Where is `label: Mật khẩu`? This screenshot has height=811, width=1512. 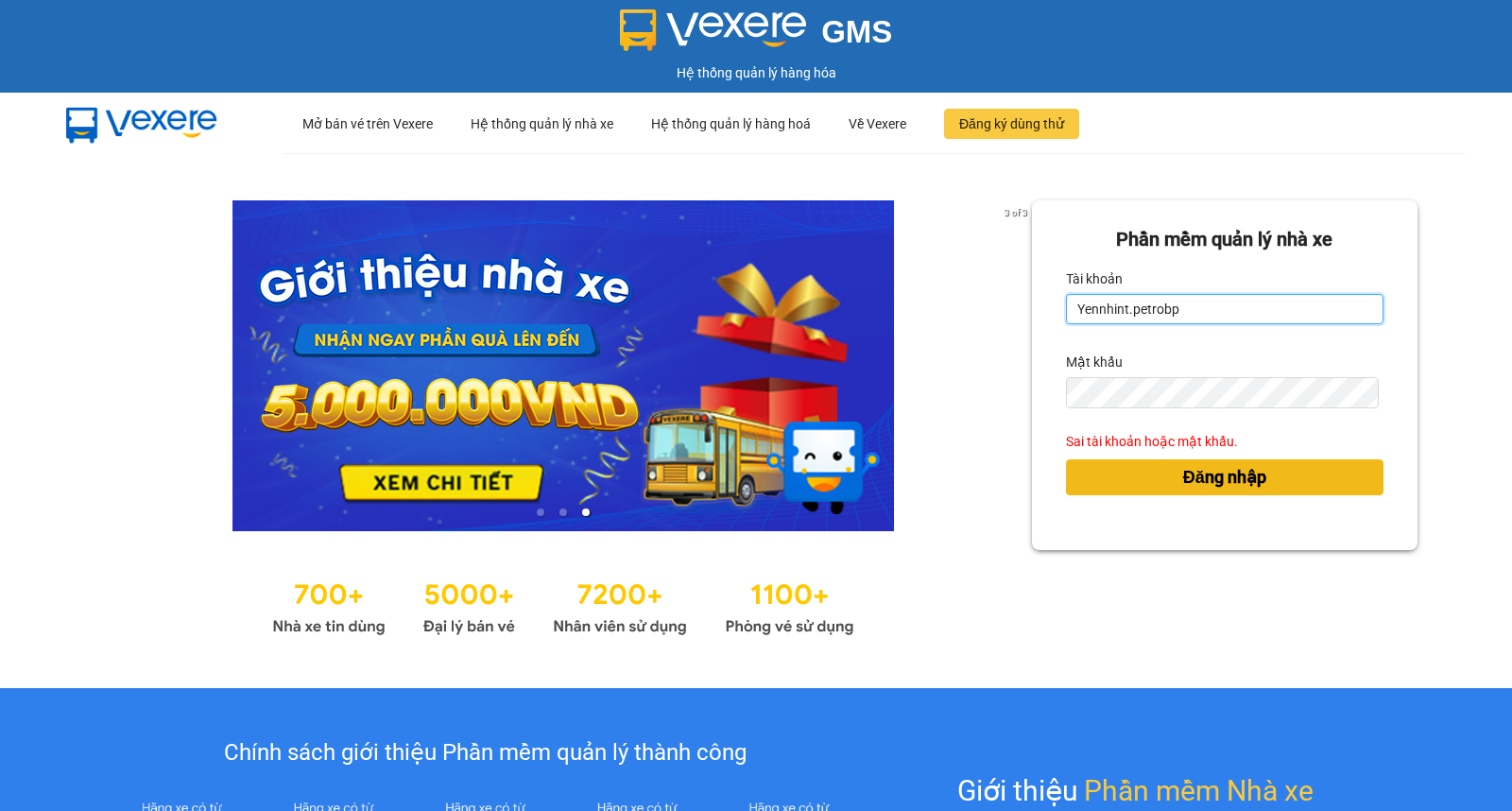 label: Mật khẩu is located at coordinates (1095, 362).